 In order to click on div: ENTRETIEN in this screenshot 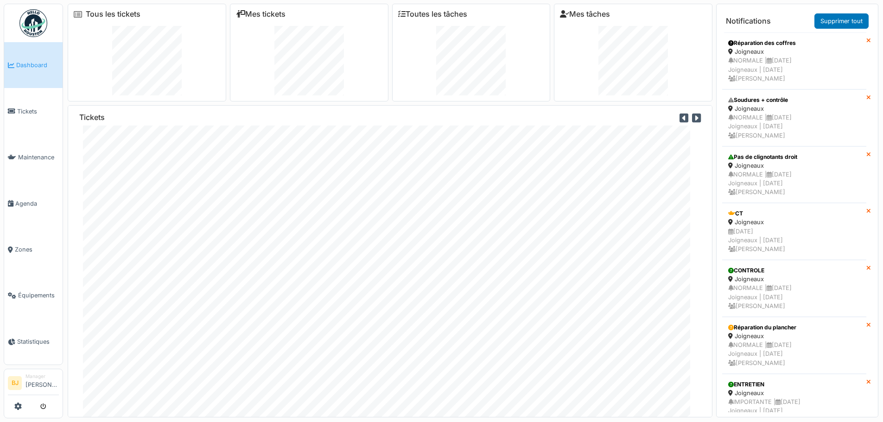, I will do `click(794, 385)`.